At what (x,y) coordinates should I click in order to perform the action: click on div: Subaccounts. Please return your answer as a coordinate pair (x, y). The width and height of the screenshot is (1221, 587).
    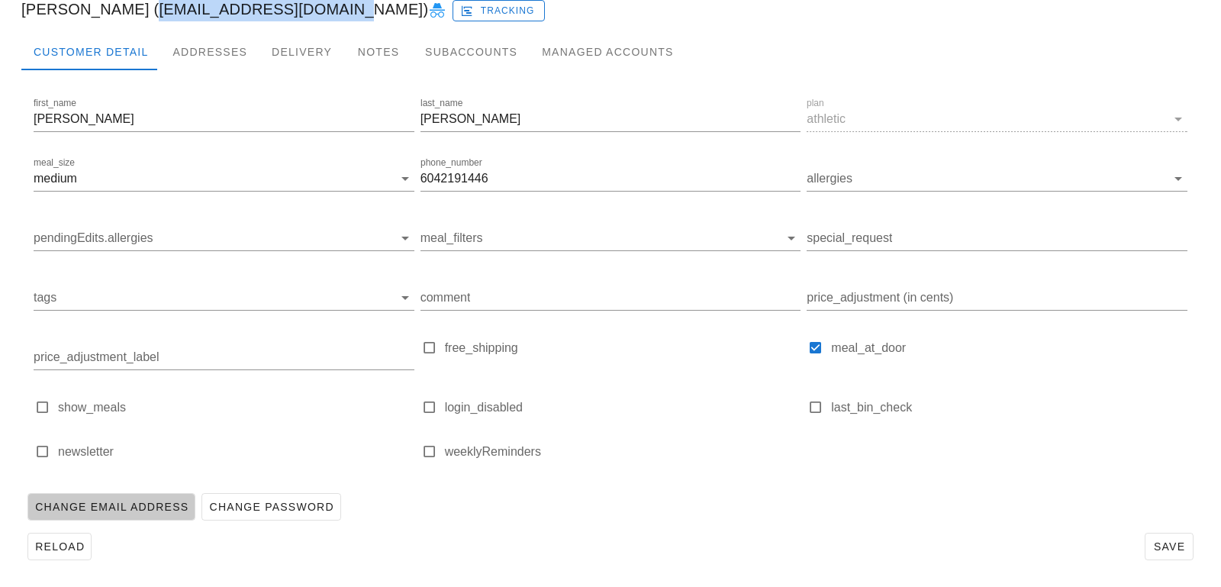
    Looking at the image, I should click on (471, 52).